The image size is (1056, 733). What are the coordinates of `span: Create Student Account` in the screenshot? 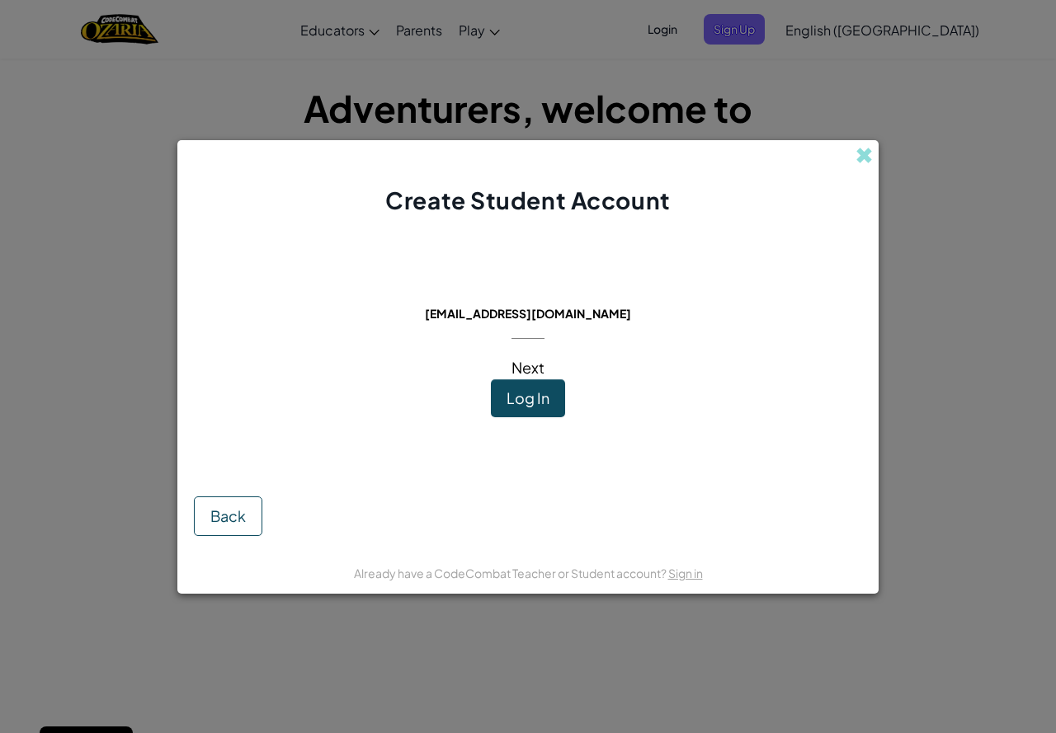 It's located at (527, 200).